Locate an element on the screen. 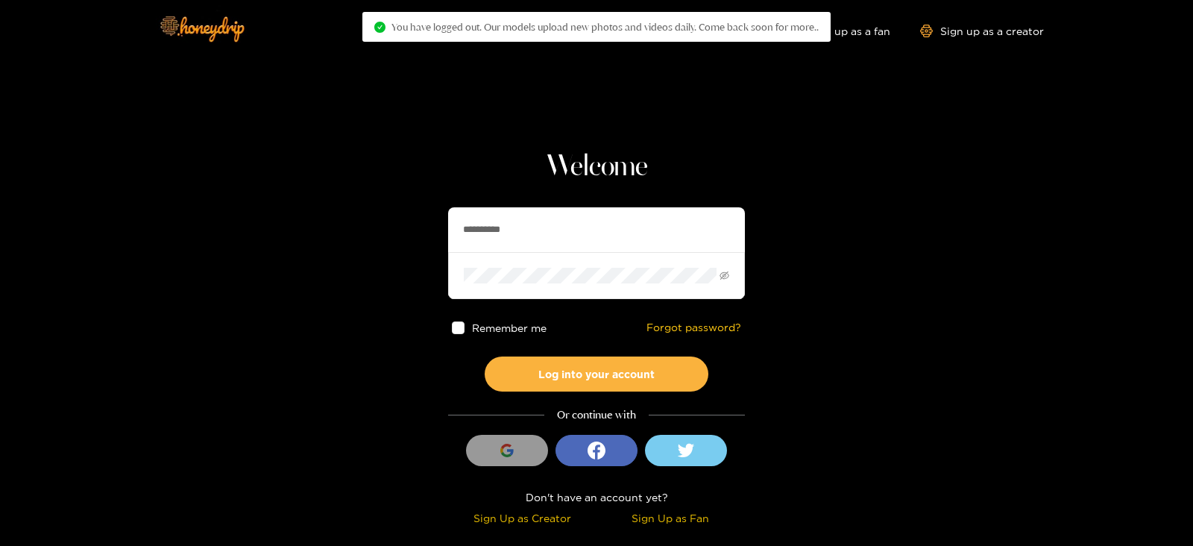 The image size is (1193, 546). a: Sign up as a creator is located at coordinates (982, 31).